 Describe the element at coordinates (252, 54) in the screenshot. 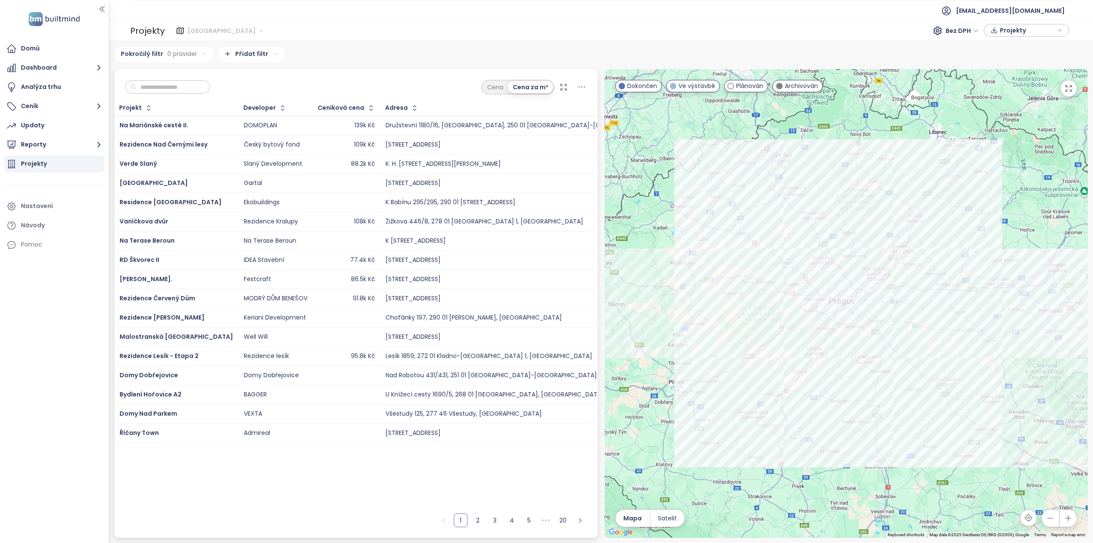

I see `div: Přidat filtr` at that location.